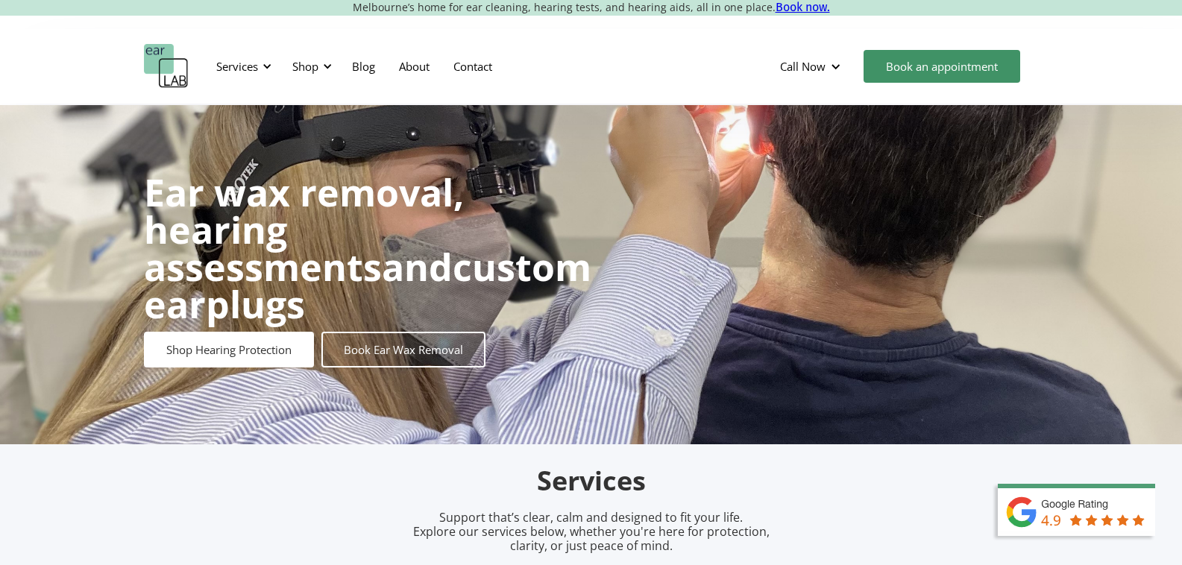 The height and width of the screenshot is (565, 1182). I want to click on a: Book Ear Wax Removal, so click(403, 350).